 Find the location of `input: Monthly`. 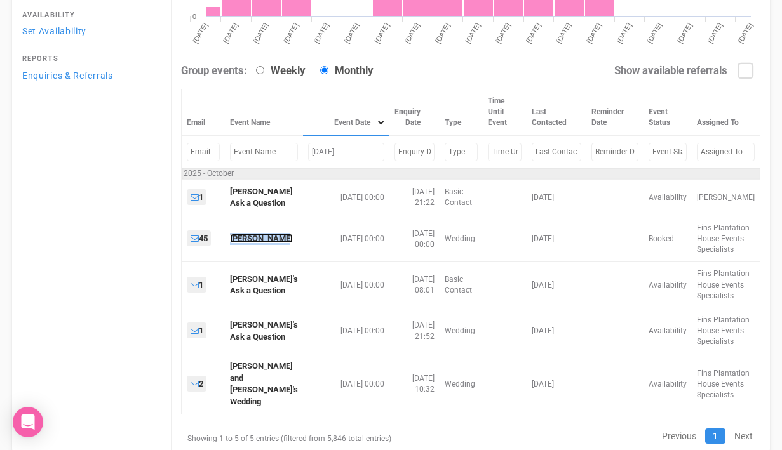

input: Monthly is located at coordinates (324, 70).